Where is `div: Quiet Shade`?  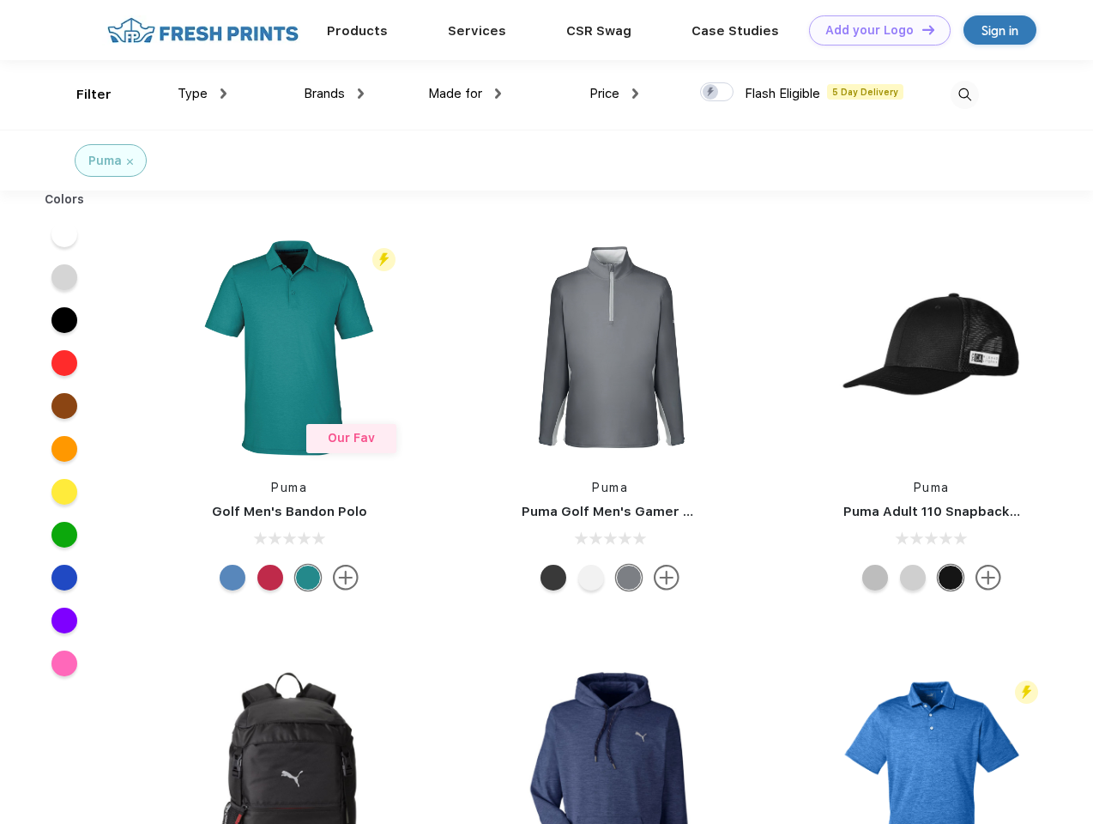 div: Quiet Shade is located at coordinates (629, 578).